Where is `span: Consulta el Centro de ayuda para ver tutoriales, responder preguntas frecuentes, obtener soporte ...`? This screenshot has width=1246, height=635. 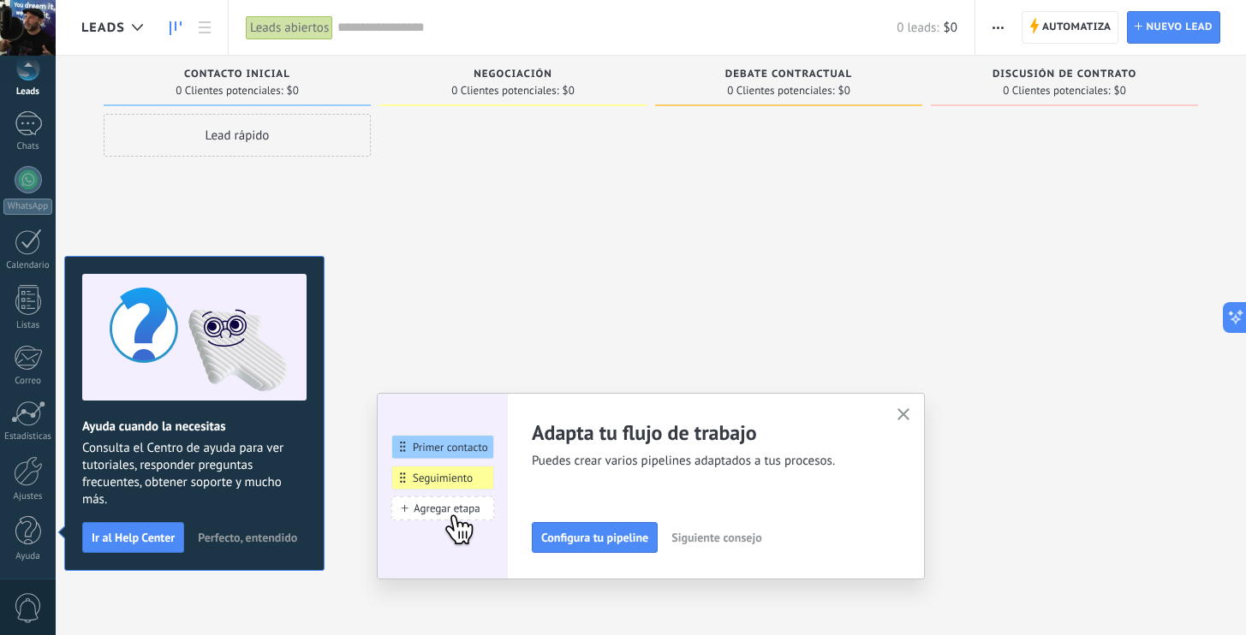
span: Consulta el Centro de ayuda para ver tutoriales, responder preguntas frecuentes, obtener soporte ... is located at coordinates (194, 474).